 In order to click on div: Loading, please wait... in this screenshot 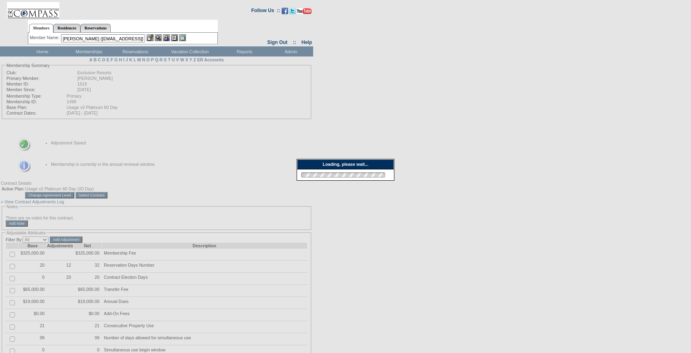, I will do `click(345, 164)`.